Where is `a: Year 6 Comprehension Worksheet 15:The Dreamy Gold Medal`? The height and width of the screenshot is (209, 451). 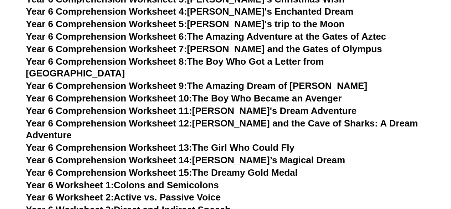
a: Year 6 Comprehension Worksheet 15:The Dreamy Gold Medal is located at coordinates (162, 172).